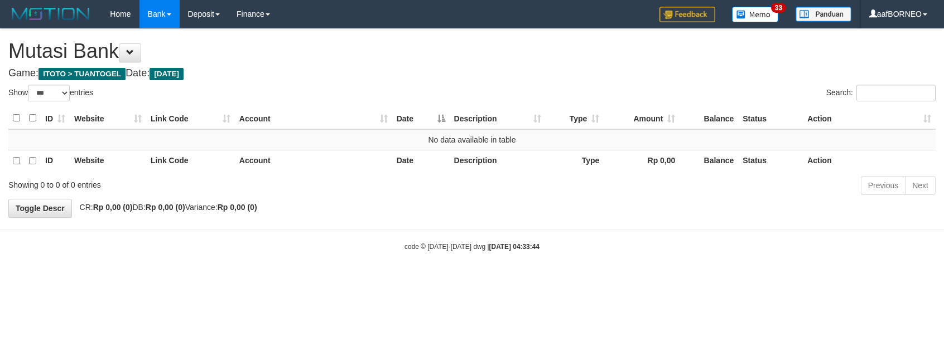  I want to click on th: Website, so click(108, 161).